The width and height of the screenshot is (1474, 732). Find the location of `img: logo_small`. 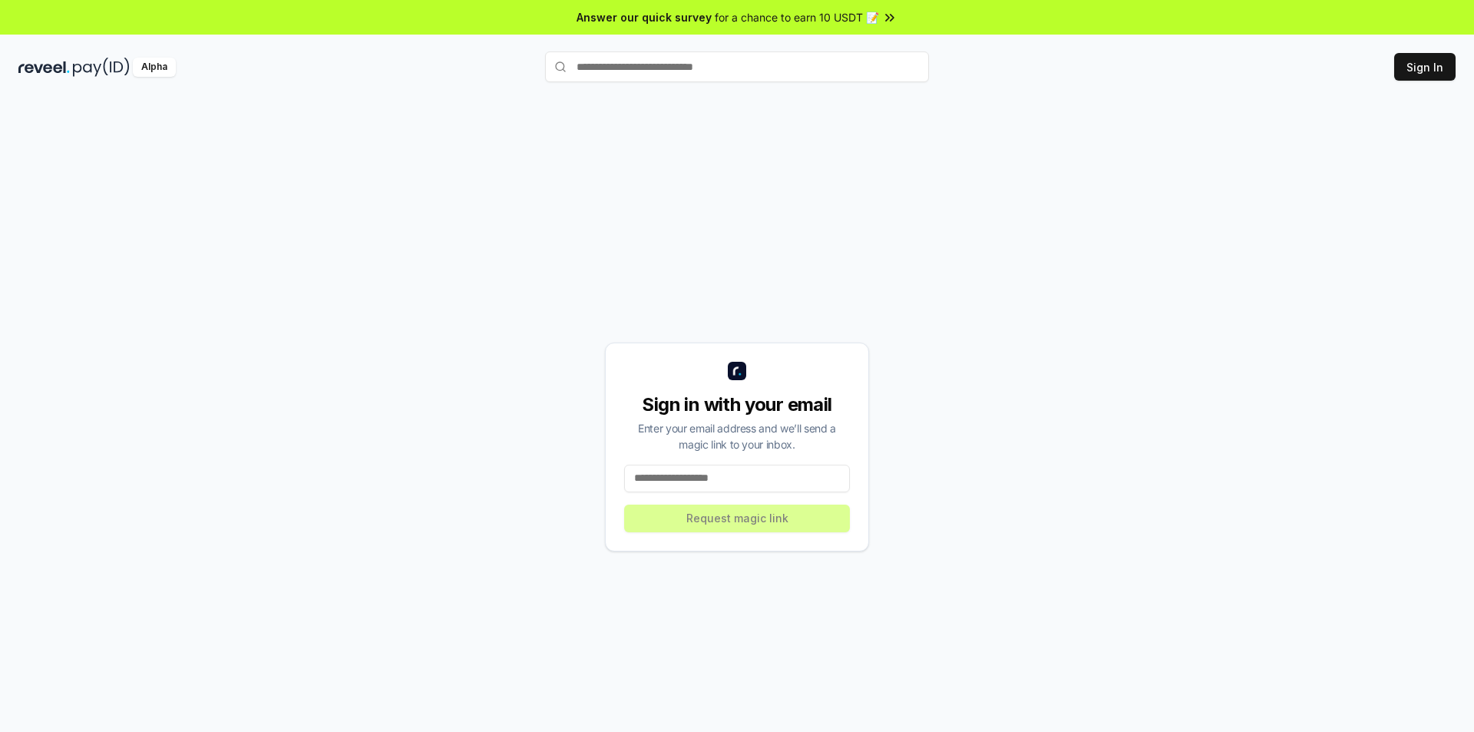

img: logo_small is located at coordinates (737, 371).